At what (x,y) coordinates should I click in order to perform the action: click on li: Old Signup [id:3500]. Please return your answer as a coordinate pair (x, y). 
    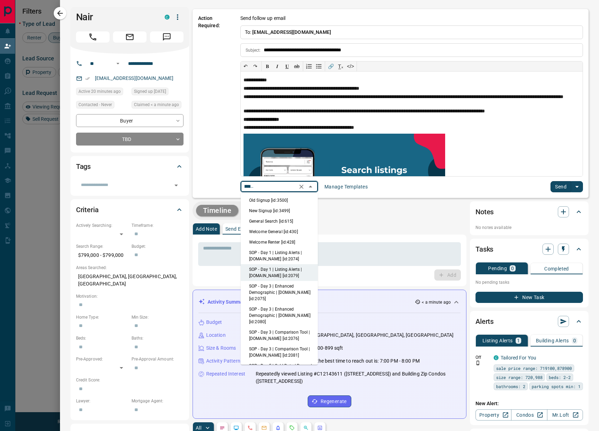
    Looking at the image, I should click on (279, 200).